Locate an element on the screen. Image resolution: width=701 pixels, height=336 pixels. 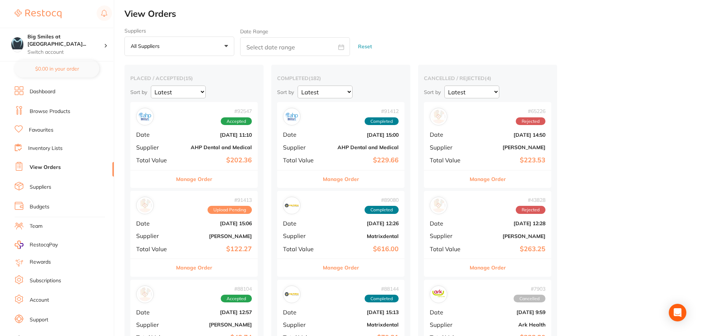
span: Upload Pending is located at coordinates (229, 210).